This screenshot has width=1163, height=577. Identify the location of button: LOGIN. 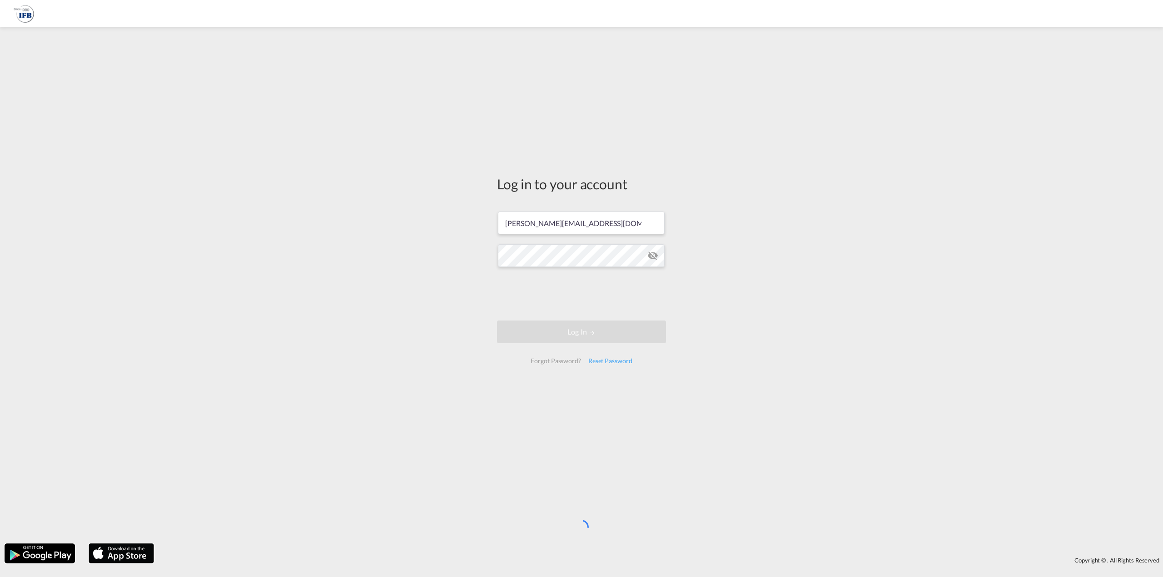
(581, 332).